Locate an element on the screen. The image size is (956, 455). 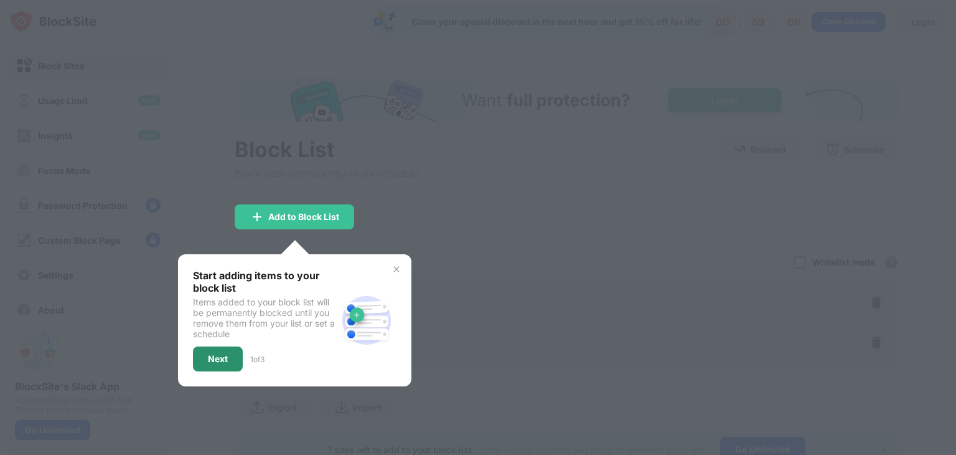
div: 1 of 3 is located at coordinates (257, 359).